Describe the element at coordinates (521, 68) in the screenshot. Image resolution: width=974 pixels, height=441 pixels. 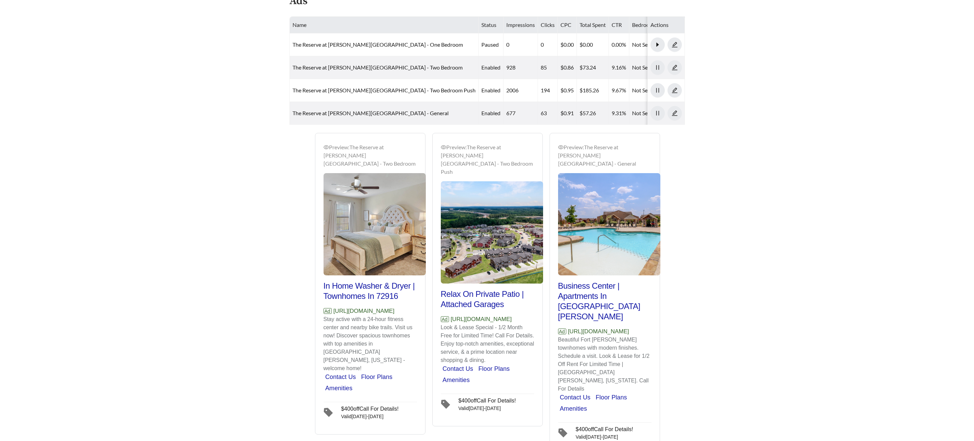
I see `td: 928` at that location.